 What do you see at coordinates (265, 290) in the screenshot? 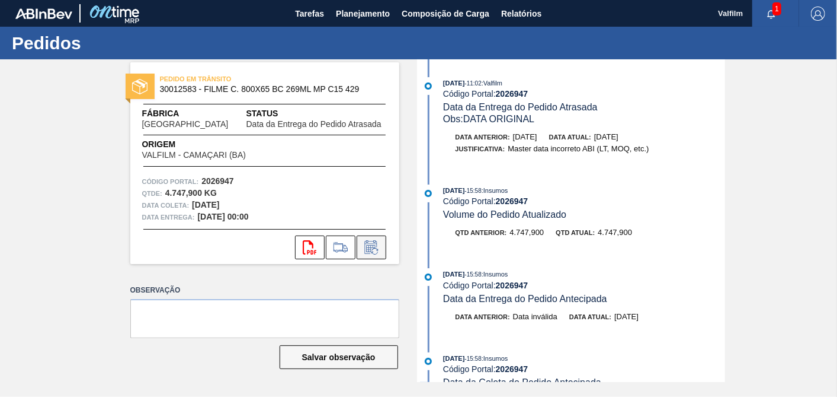
I see `label: Observação` at bounding box center [265, 290].